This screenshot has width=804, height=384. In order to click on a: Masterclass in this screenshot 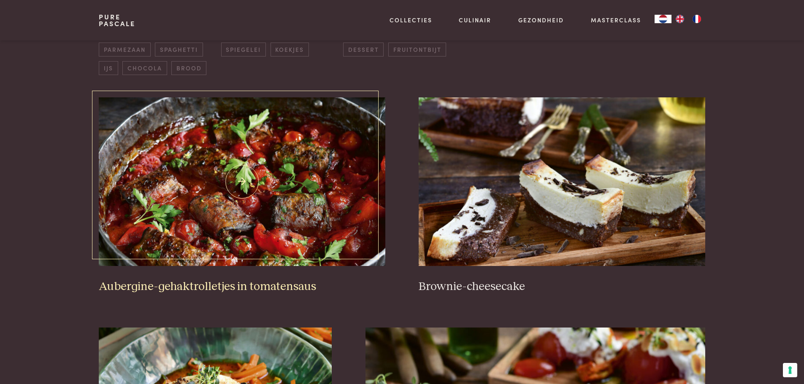, I will do `click(616, 20)`.